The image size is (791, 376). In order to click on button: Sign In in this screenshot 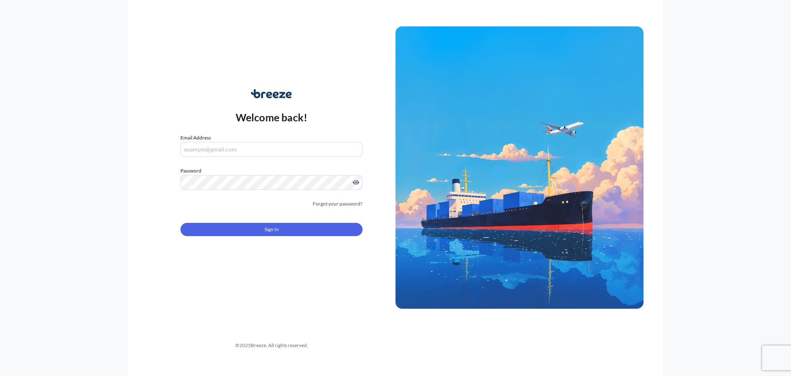, I will do `click(272, 229)`.